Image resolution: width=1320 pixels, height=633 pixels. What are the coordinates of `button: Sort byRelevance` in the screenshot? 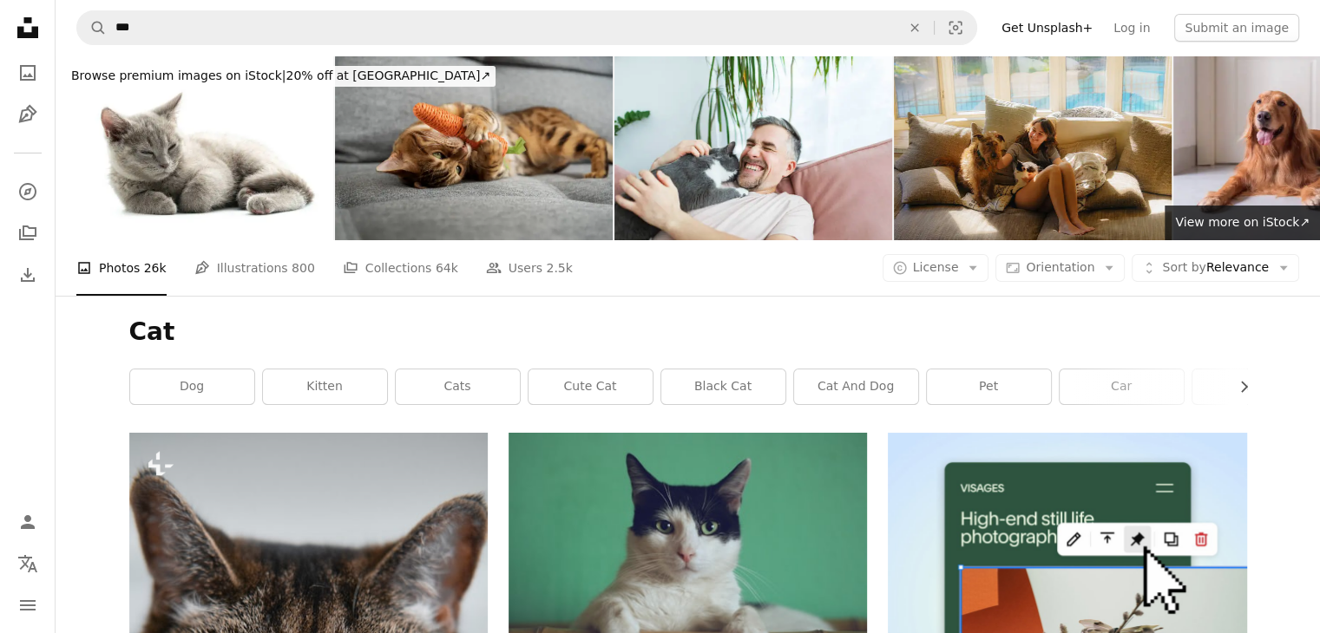 It's located at (1215, 268).